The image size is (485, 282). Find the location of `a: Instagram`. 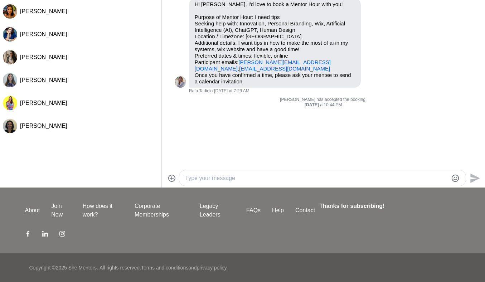

a: Instagram is located at coordinates (62, 235).